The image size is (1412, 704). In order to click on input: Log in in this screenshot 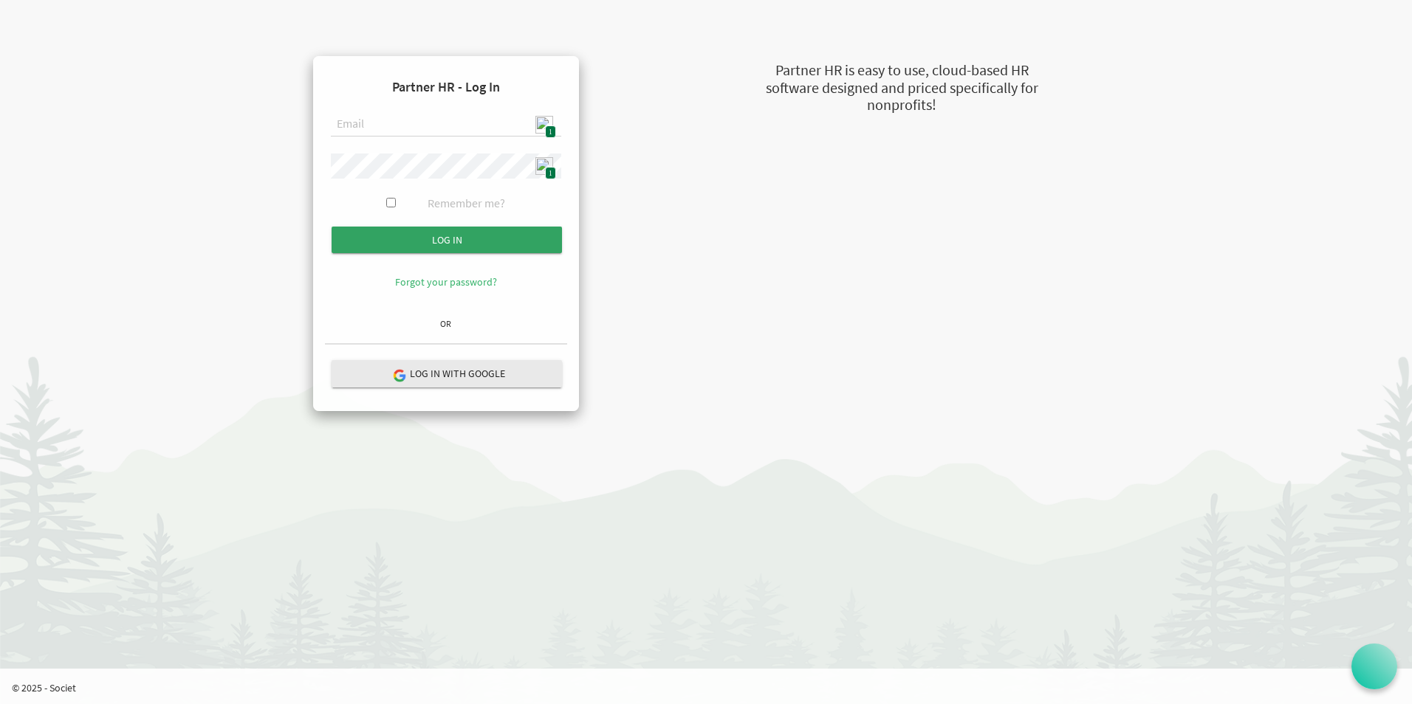, I will do `click(447, 240)`.